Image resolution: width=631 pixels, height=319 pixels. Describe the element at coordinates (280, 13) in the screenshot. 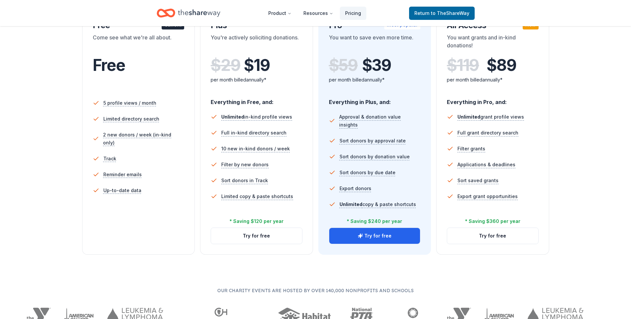

I see `button: Product` at that location.